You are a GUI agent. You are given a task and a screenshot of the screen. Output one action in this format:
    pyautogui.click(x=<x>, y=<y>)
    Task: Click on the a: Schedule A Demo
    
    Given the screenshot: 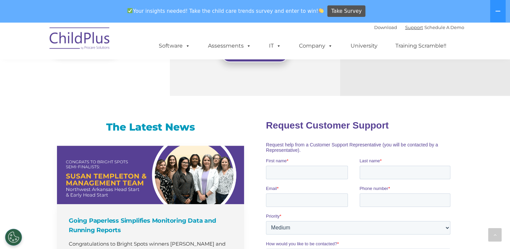 What is the action you would take?
    pyautogui.click(x=444, y=27)
    